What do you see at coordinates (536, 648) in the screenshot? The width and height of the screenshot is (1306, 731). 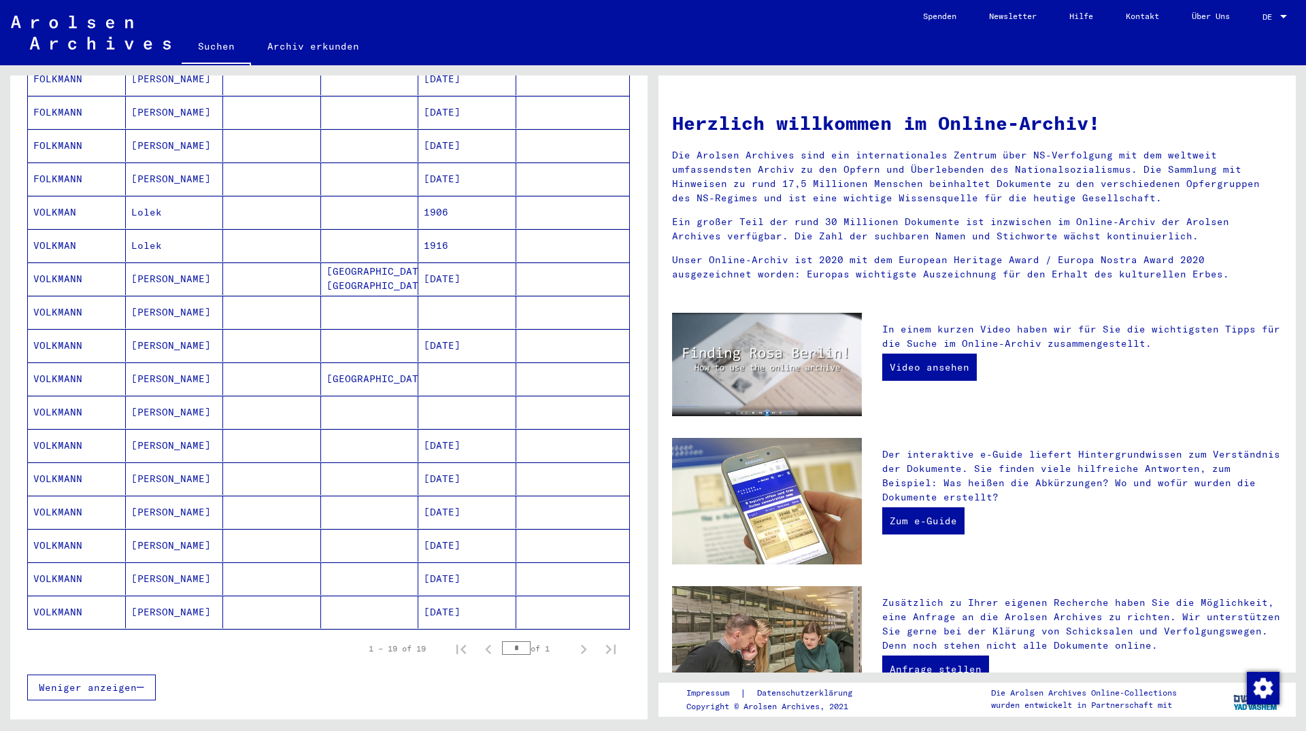 I see `div: of 1` at bounding box center [536, 648].